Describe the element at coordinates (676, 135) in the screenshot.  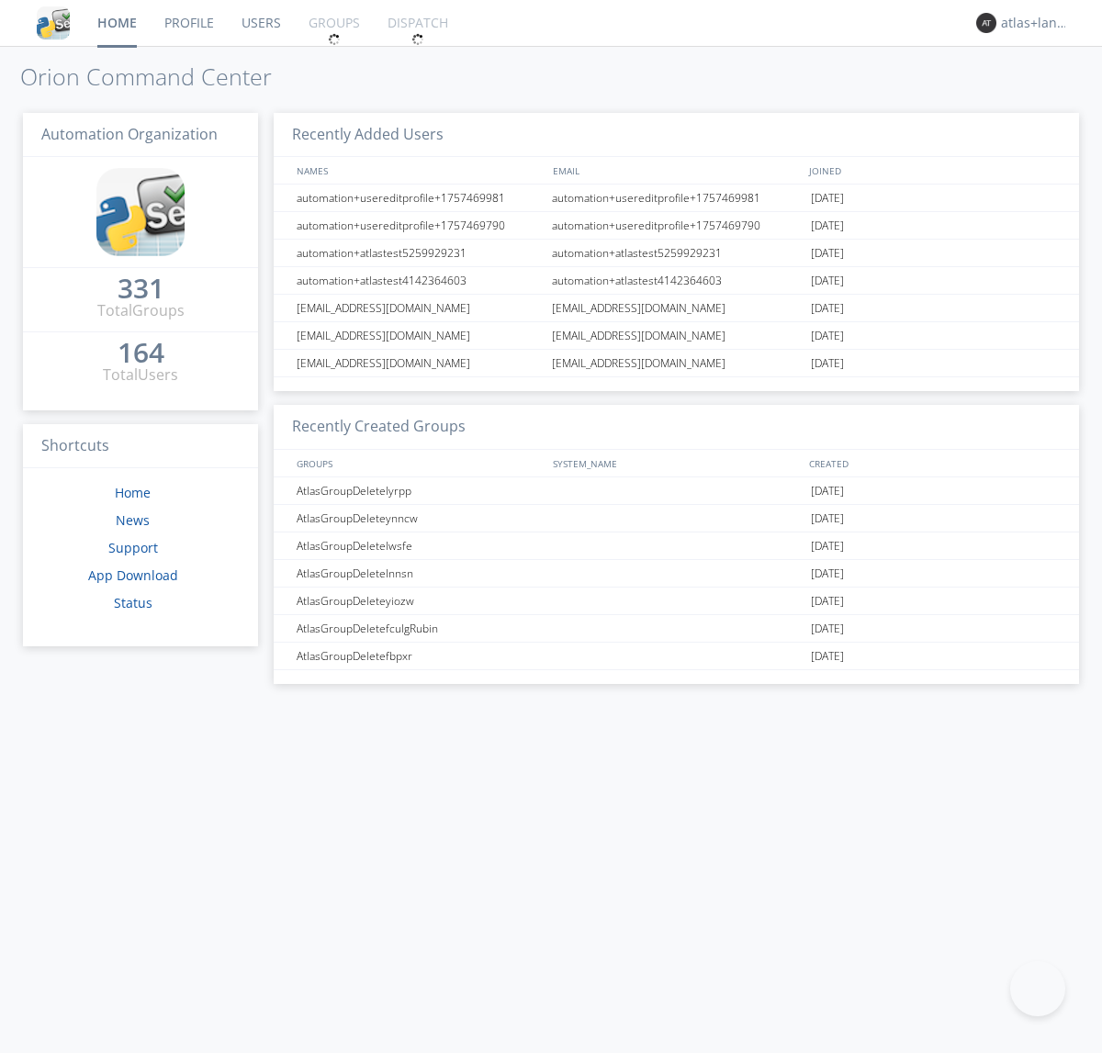
I see `h3: Recently Added Users` at that location.